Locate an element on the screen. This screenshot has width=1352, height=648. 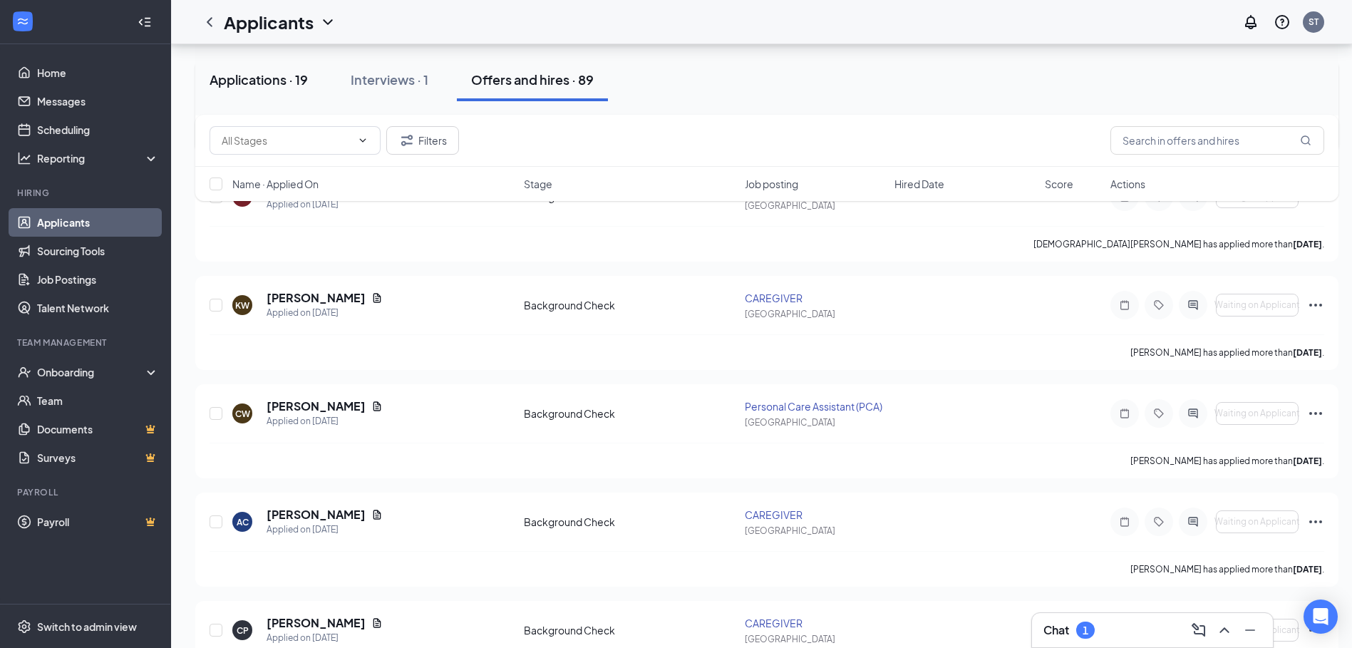
a: DocumentsCrown is located at coordinates (98, 429).